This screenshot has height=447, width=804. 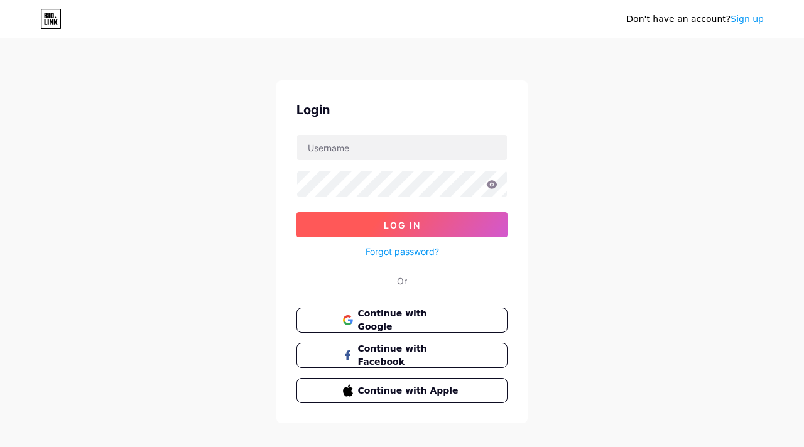 What do you see at coordinates (402, 148) in the screenshot?
I see `input: Username` at bounding box center [402, 148].